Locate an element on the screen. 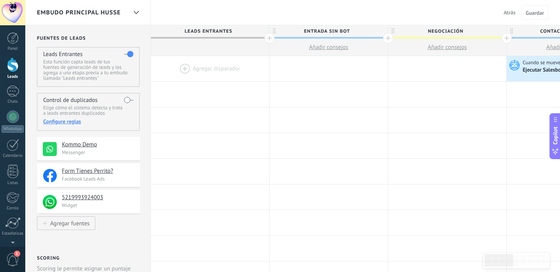 The image size is (560, 272). p: Messenger is located at coordinates (99, 152).